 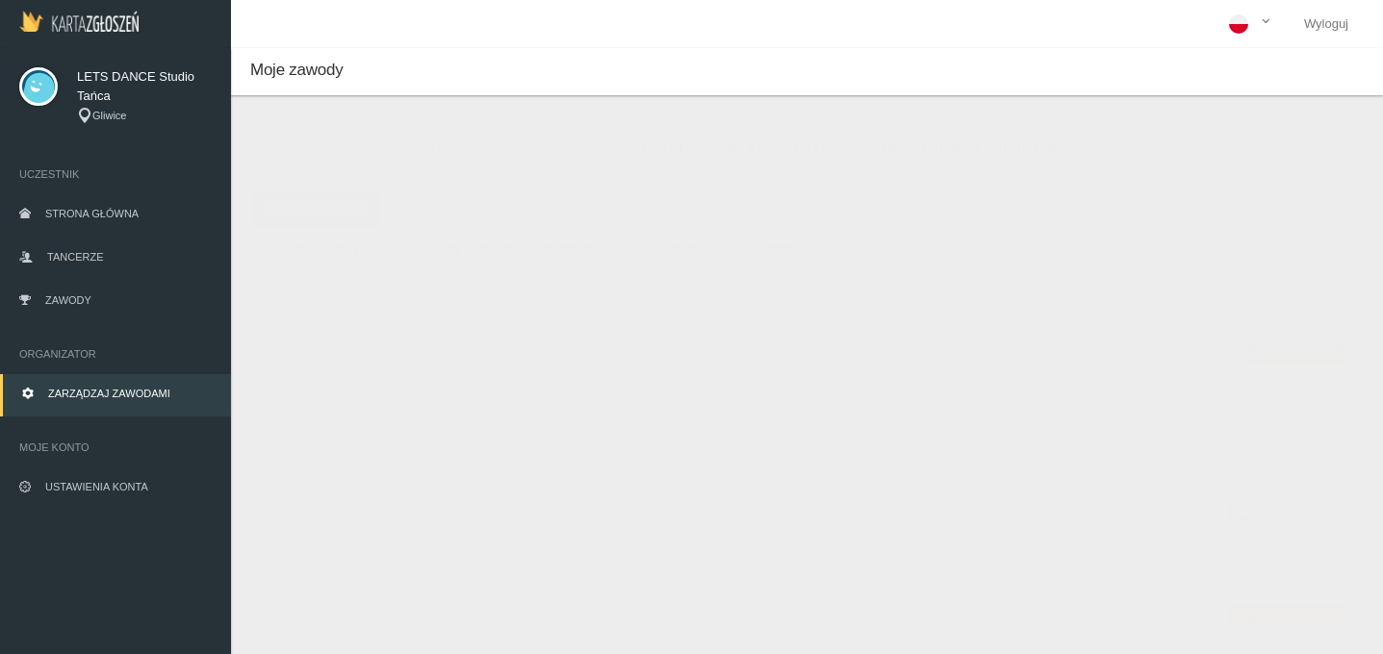 What do you see at coordinates (806, 445) in the screenshot?
I see `span: Archiwum zawodów` at bounding box center [806, 445].